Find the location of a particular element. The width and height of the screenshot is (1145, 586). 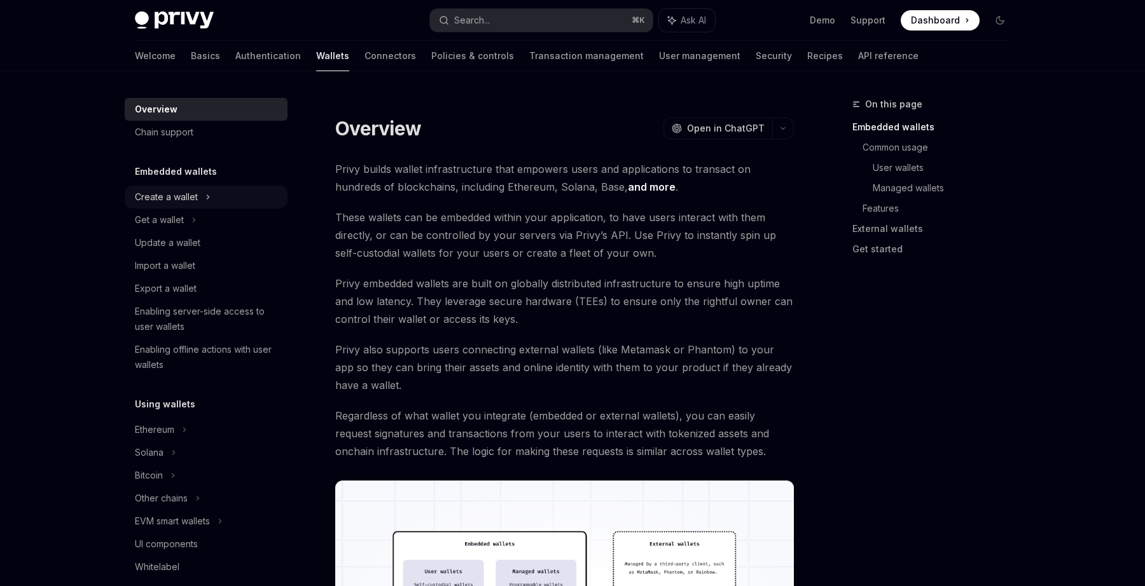

div: EVM smart wallets is located at coordinates (172, 521).